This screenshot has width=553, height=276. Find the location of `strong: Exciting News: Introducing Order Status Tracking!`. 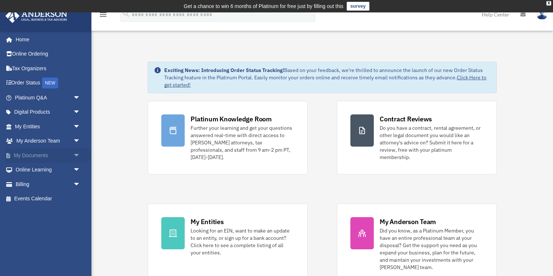

strong: Exciting News: Introducing Order Status Tracking! is located at coordinates (224, 70).